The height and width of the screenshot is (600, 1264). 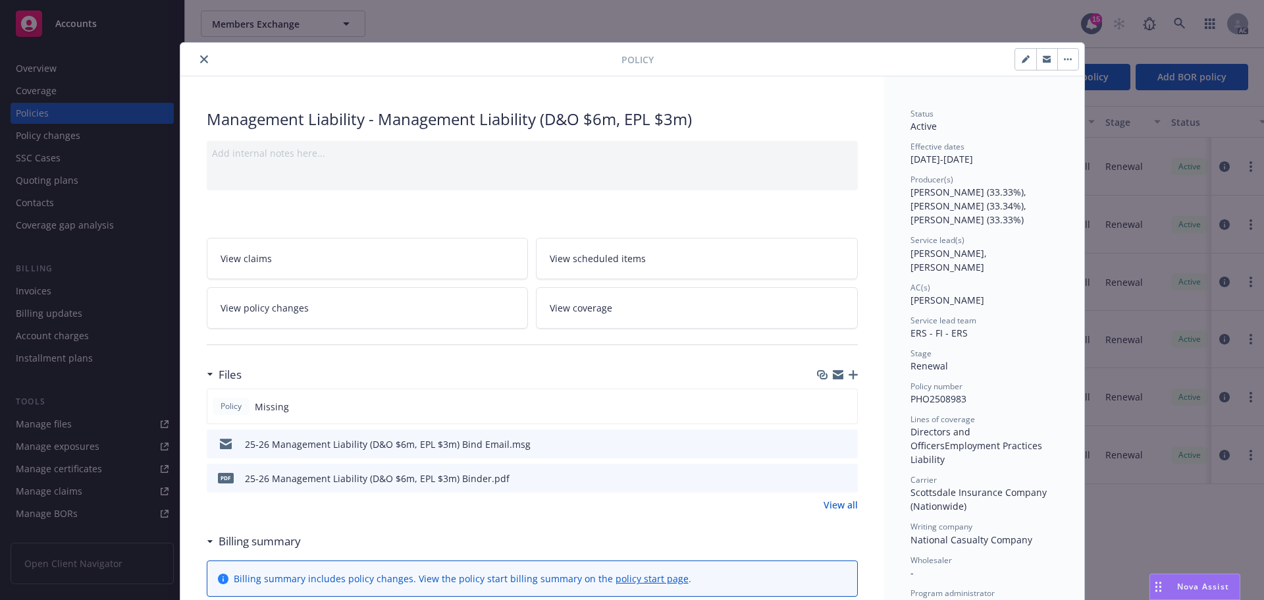 I want to click on span: ERS - FI - ERS, so click(x=939, y=332).